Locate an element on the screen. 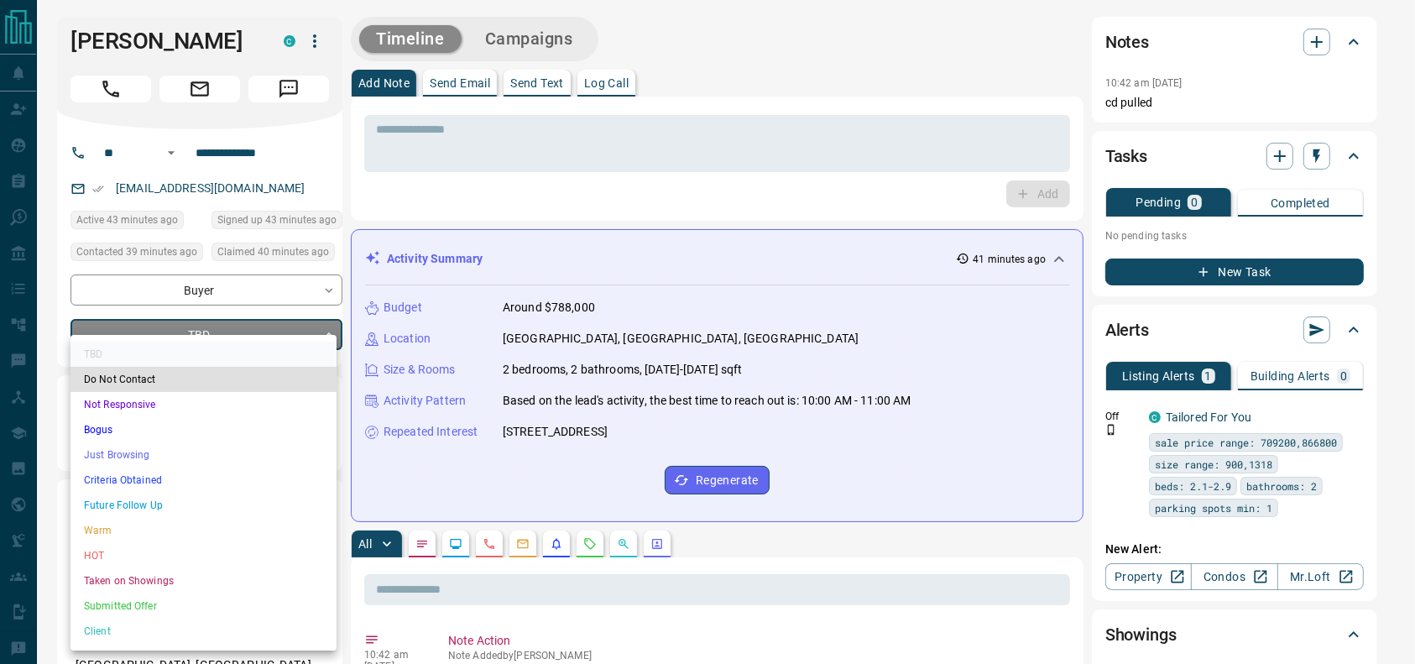  li: Future Follow Up is located at coordinates (203, 505).